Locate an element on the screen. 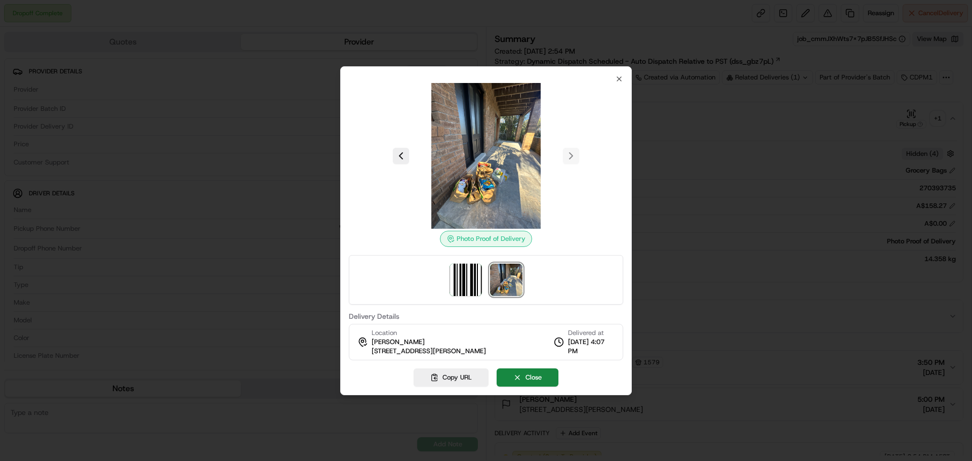  span: Location is located at coordinates (384, 333).